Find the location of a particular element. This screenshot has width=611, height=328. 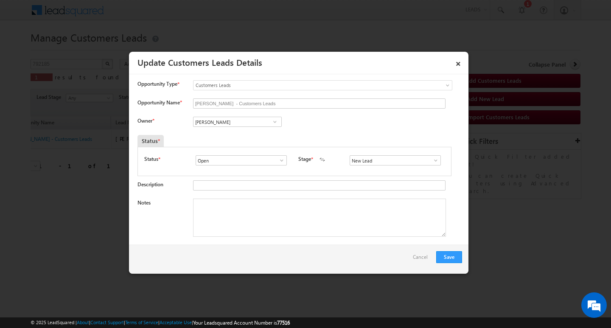

a: About is located at coordinates (83, 322).